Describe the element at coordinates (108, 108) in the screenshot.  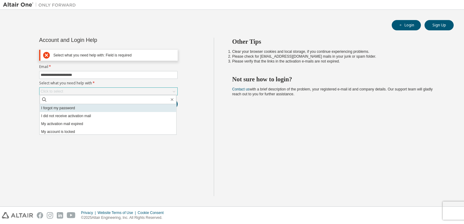
I see `li: I forgot my password` at that location.